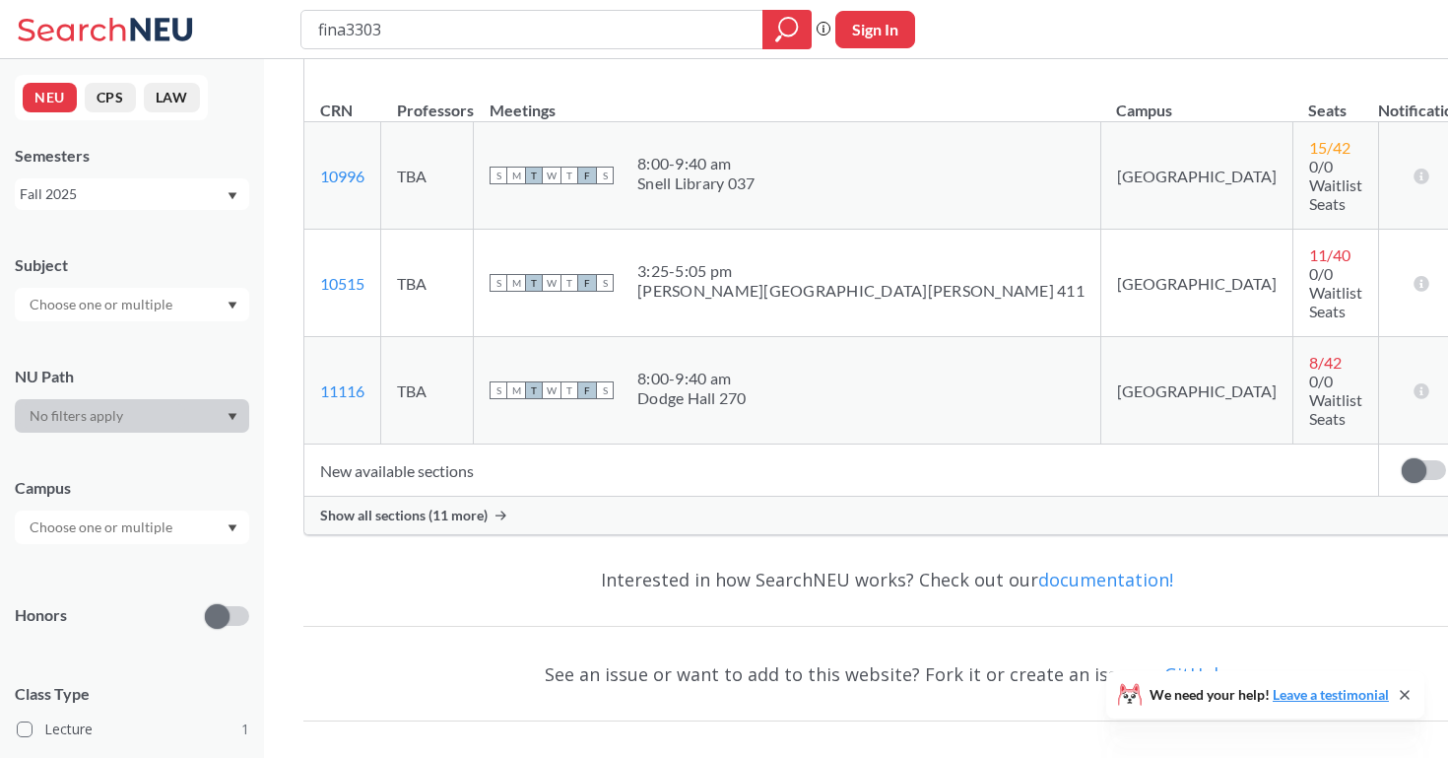  Describe the element at coordinates (122, 194) in the screenshot. I see `div: Fall 2025` at that location.